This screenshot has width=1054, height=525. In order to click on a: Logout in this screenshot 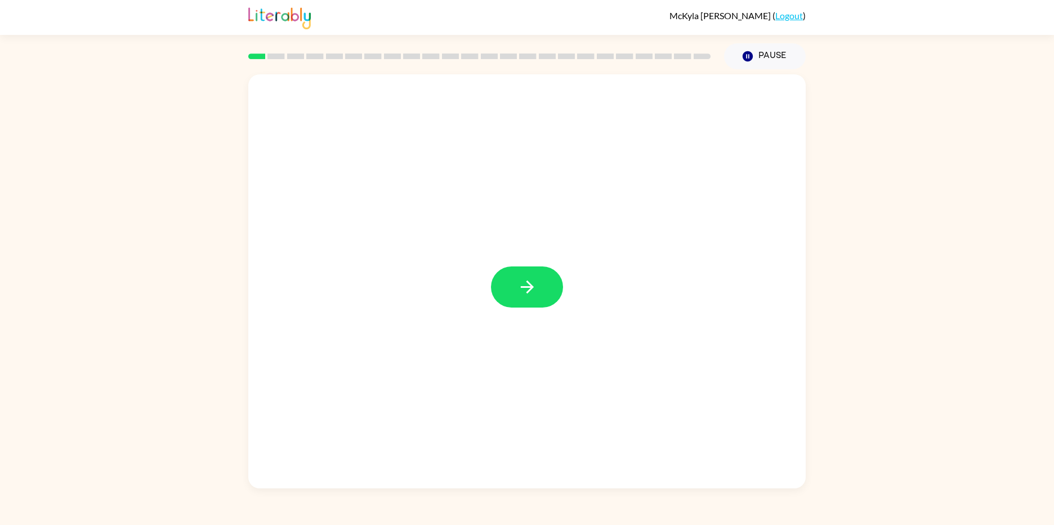, I will do `click(789, 15)`.